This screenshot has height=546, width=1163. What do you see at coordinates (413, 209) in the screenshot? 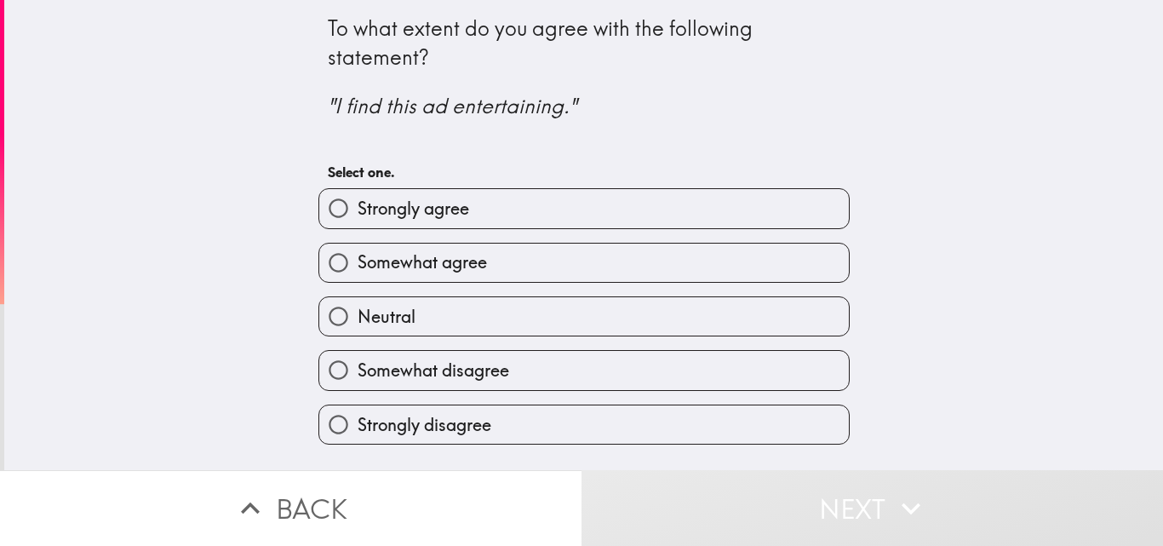
I see `span: Strongly agree` at bounding box center [413, 209].